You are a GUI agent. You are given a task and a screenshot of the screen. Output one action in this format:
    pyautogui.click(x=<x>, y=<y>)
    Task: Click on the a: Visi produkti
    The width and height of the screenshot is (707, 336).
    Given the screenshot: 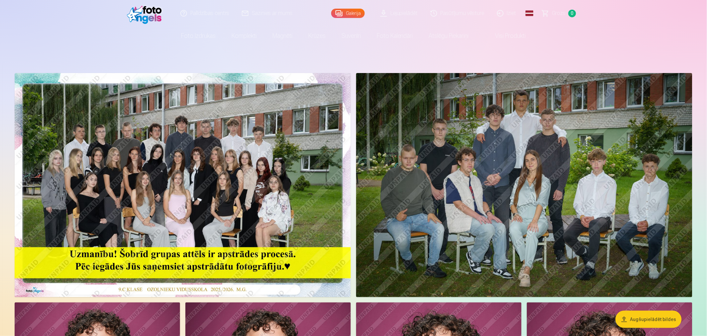 What is the action you would take?
    pyautogui.click(x=505, y=36)
    